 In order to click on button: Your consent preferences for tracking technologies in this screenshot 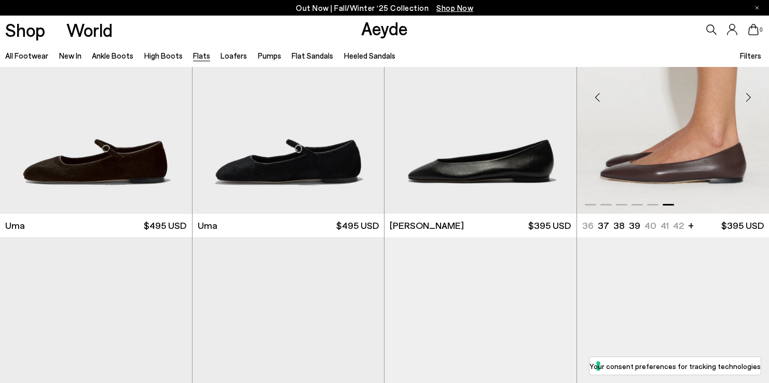, I will do `click(675, 366)`.